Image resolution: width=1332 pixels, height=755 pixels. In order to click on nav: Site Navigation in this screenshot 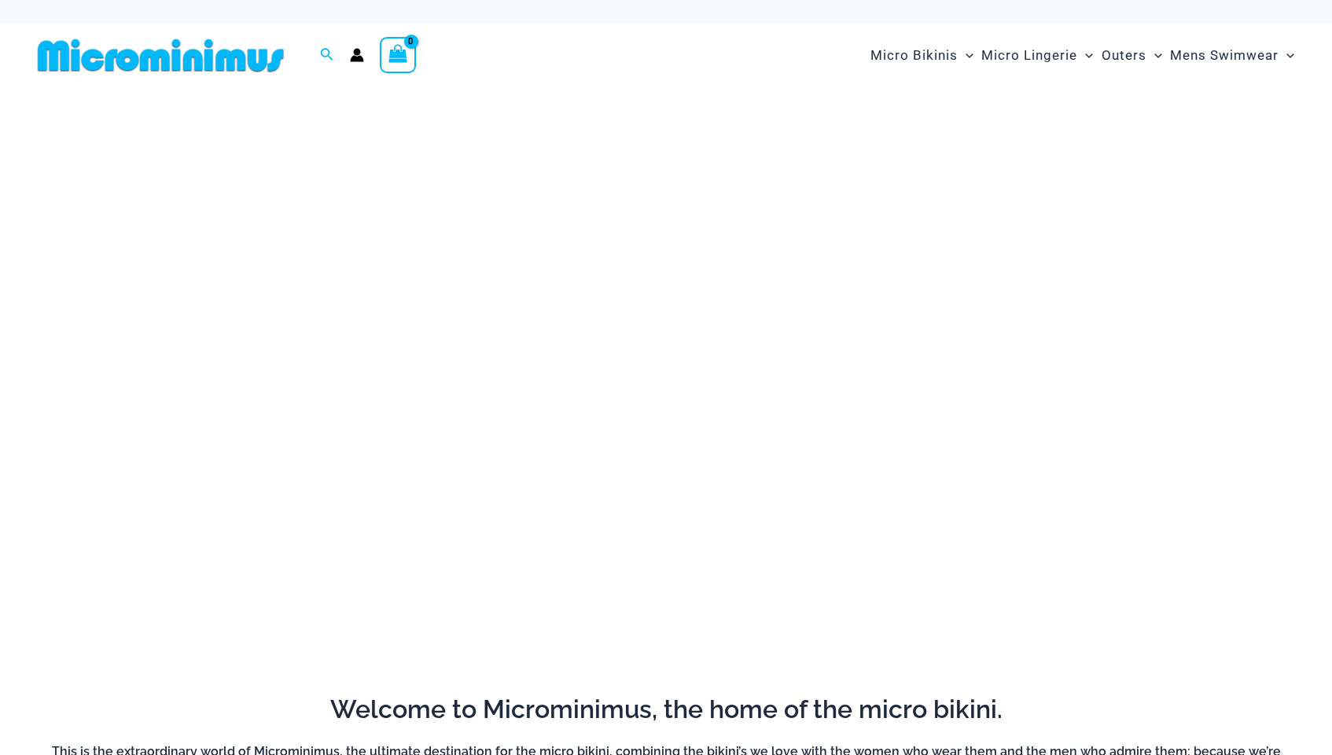, I will do `click(1082, 55)`.